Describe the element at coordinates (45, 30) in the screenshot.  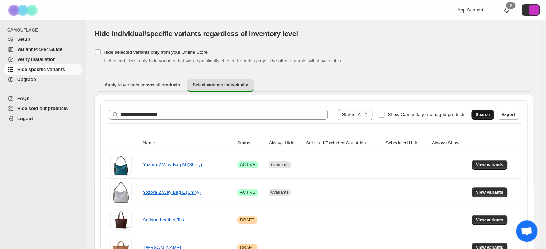
I see `span: CAMOUFLAGE` at that location.